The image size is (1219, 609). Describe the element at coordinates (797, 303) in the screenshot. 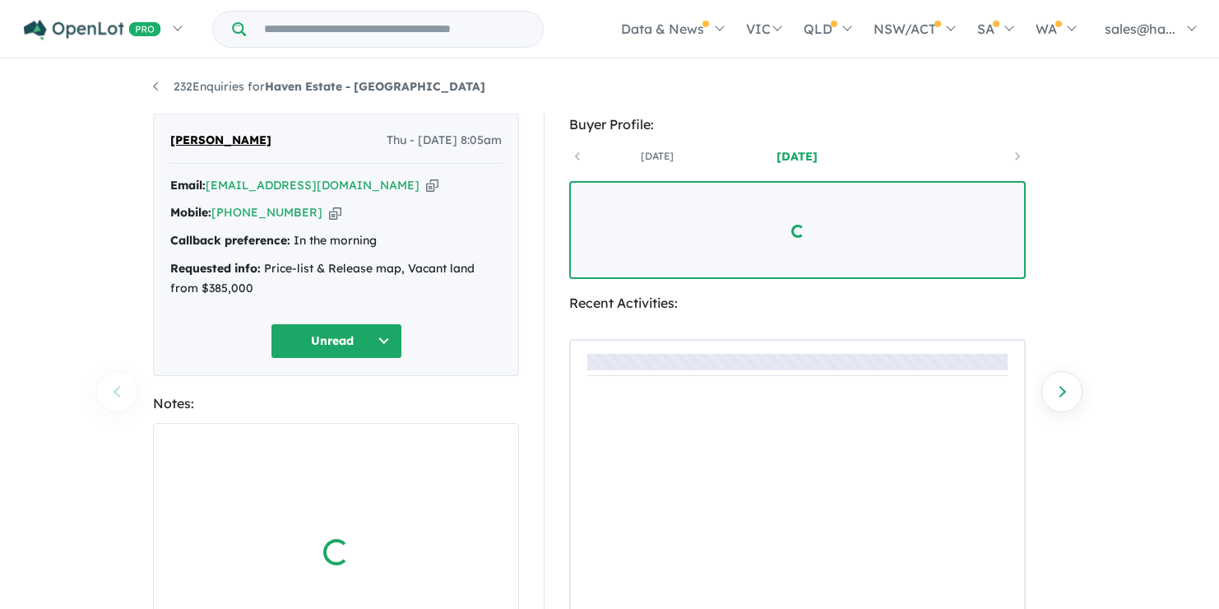

I see `div: Recent Activities:` at that location.